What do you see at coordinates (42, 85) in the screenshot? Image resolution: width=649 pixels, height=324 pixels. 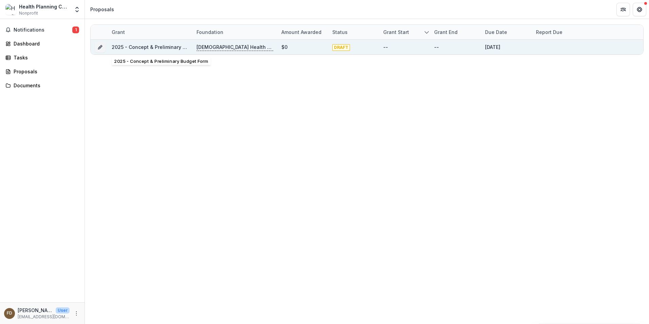 I see `a: Documents` at bounding box center [42, 85].